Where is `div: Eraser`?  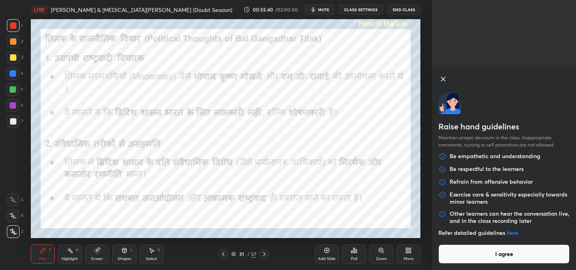
div: Eraser is located at coordinates (97, 259).